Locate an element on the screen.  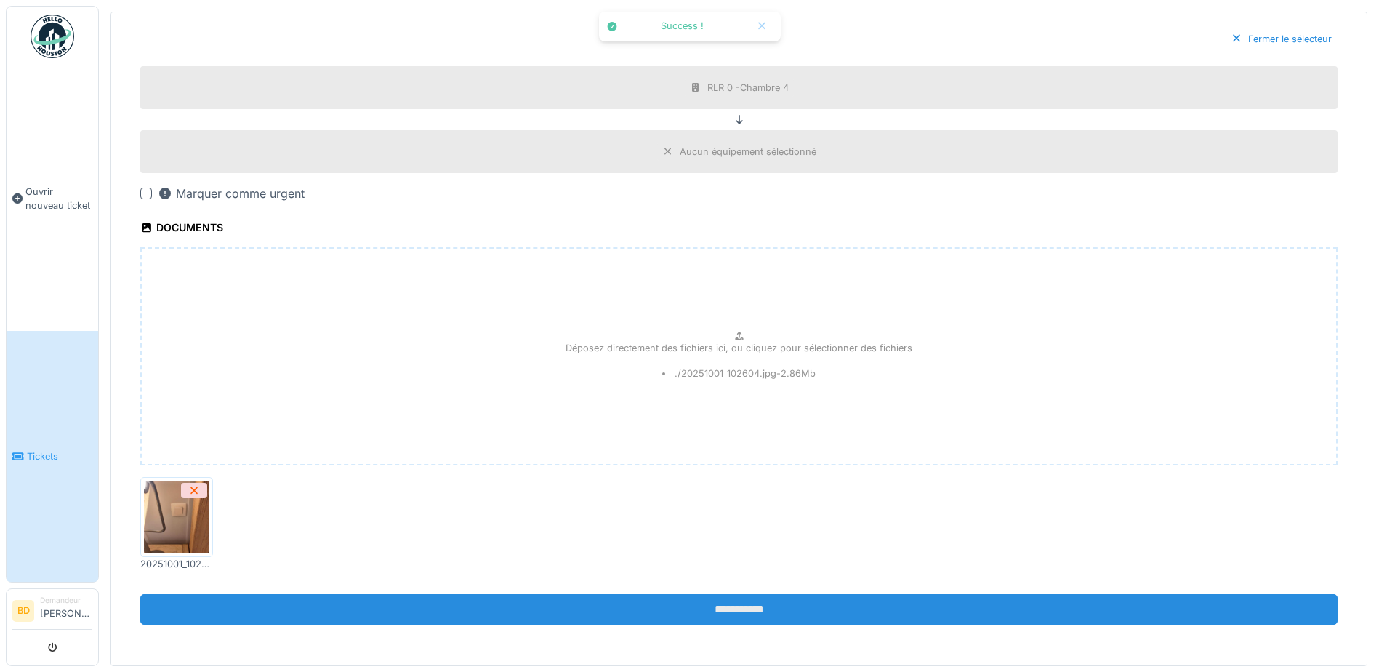
div: 20251001_102604.jpg is located at coordinates (177, 563).